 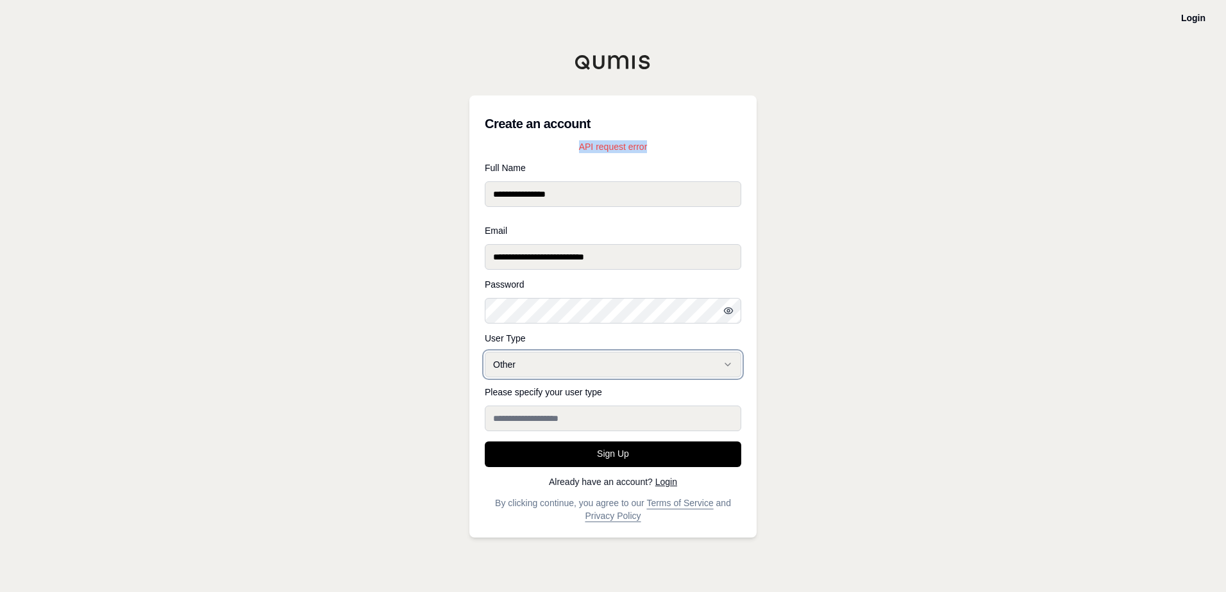 I want to click on p: By clicking continue, you agree to our and, so click(x=613, y=510).